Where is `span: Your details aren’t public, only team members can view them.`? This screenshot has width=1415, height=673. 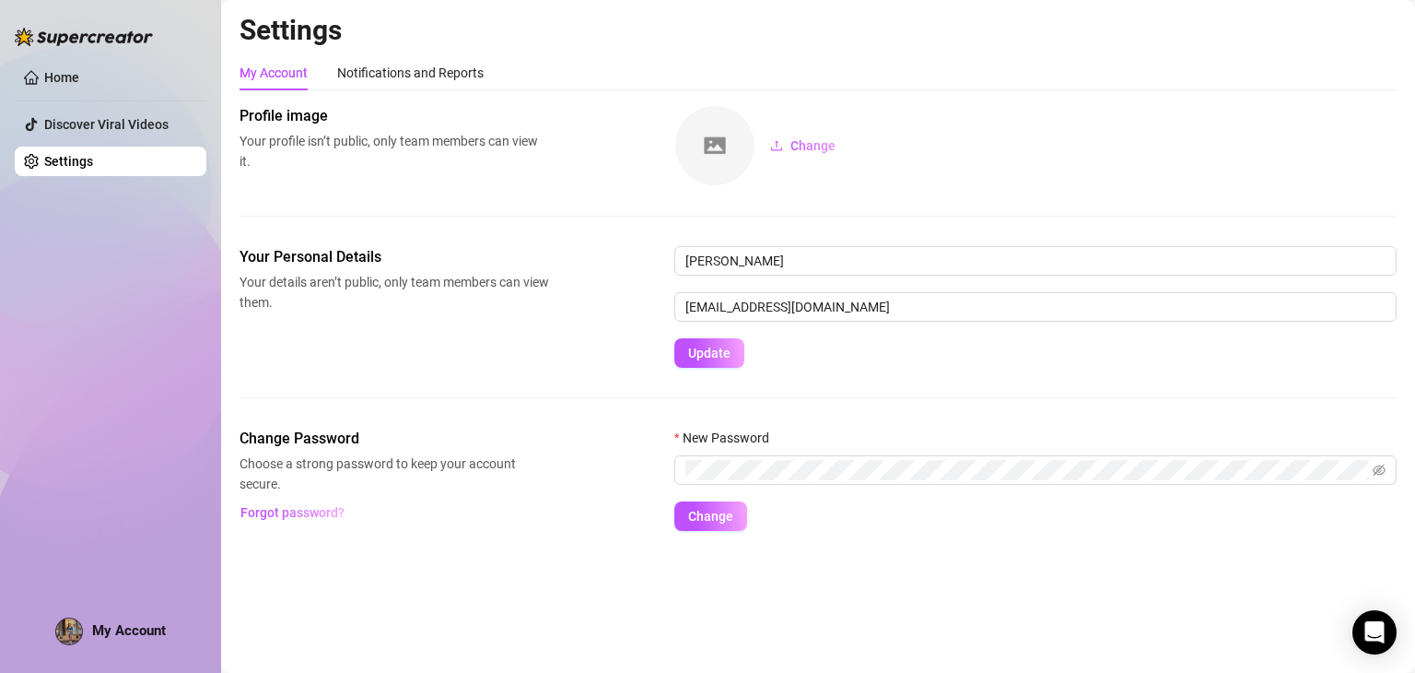
span: Your details aren’t public, only team members can view them. is located at coordinates (394, 292).